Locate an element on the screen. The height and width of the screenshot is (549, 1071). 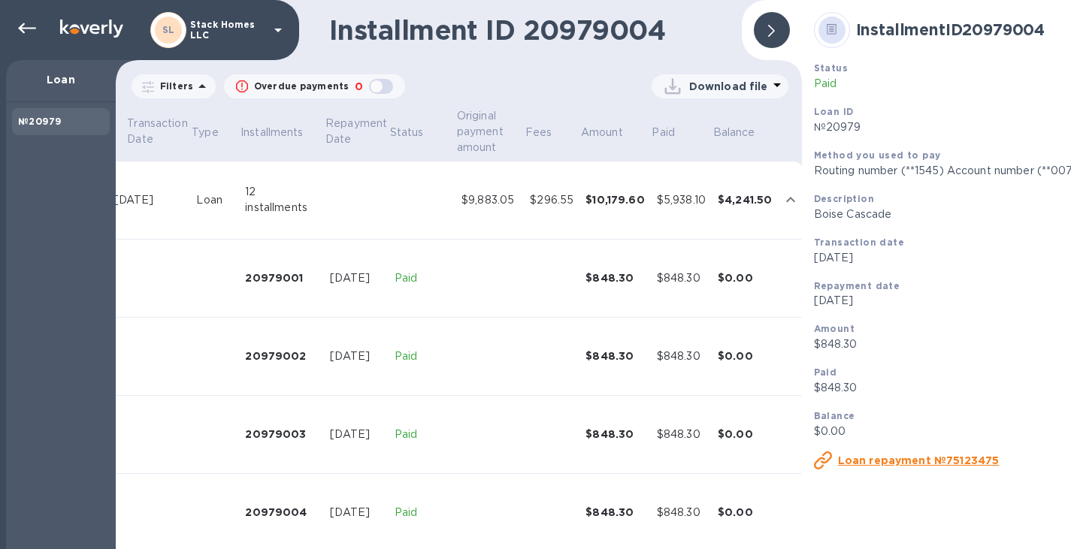
p: Fees is located at coordinates (539, 132).